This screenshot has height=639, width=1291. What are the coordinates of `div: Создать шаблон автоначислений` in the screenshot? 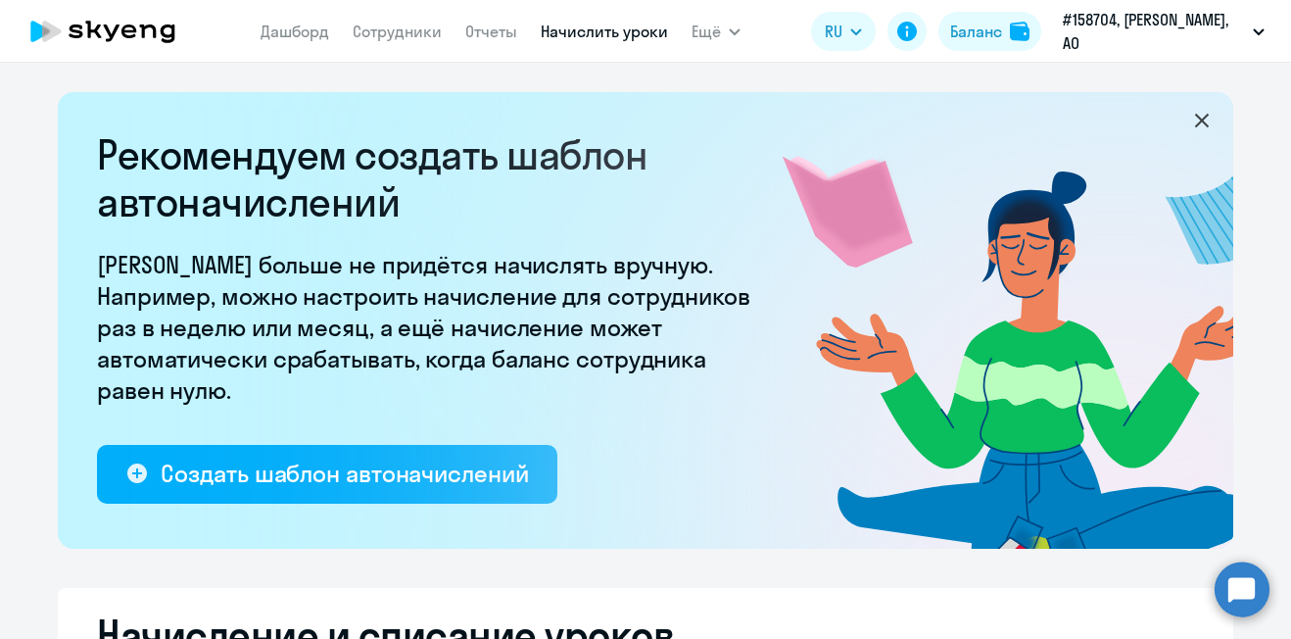 It's located at (344, 473).